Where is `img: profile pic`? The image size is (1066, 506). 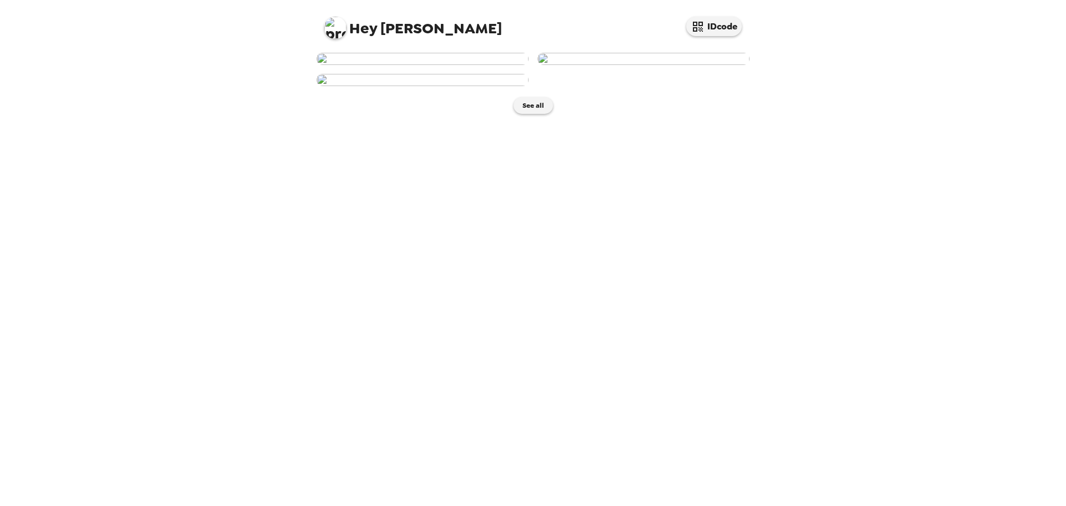
img: profile pic is located at coordinates (335, 28).